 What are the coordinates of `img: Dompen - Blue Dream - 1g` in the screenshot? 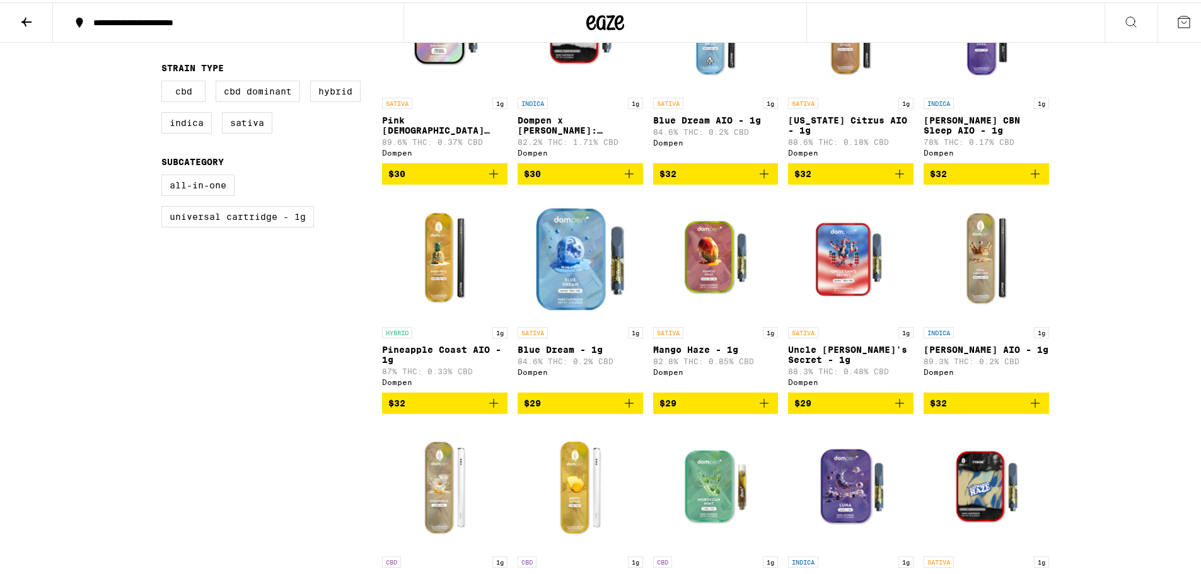 It's located at (580, 255).